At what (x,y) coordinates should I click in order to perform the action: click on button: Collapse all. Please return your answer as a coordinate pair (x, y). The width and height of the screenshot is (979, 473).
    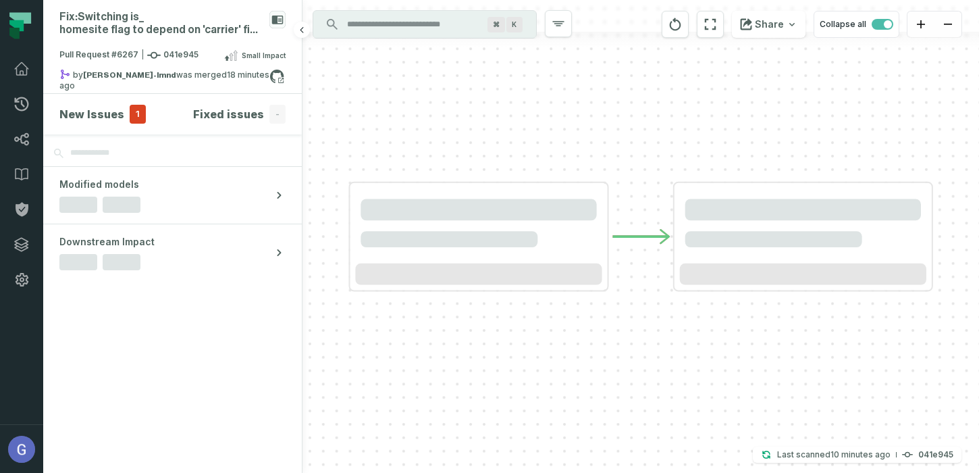
    Looking at the image, I should click on (856, 24).